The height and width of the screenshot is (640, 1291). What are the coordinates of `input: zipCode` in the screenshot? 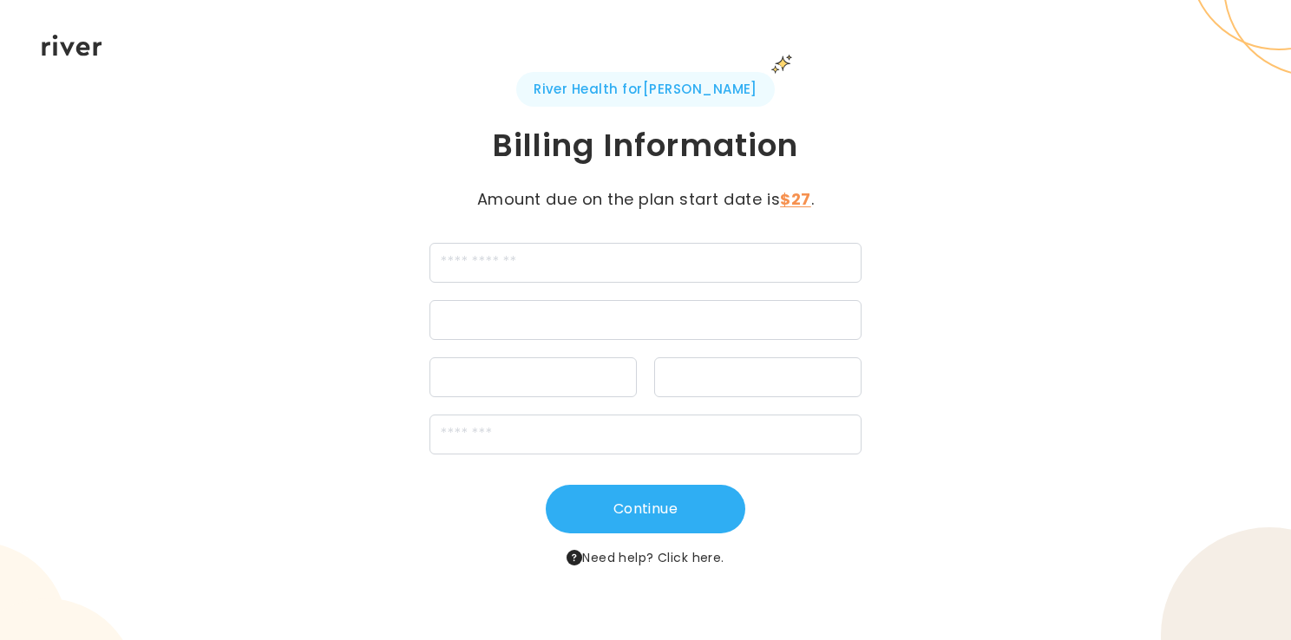 It's located at (645, 435).